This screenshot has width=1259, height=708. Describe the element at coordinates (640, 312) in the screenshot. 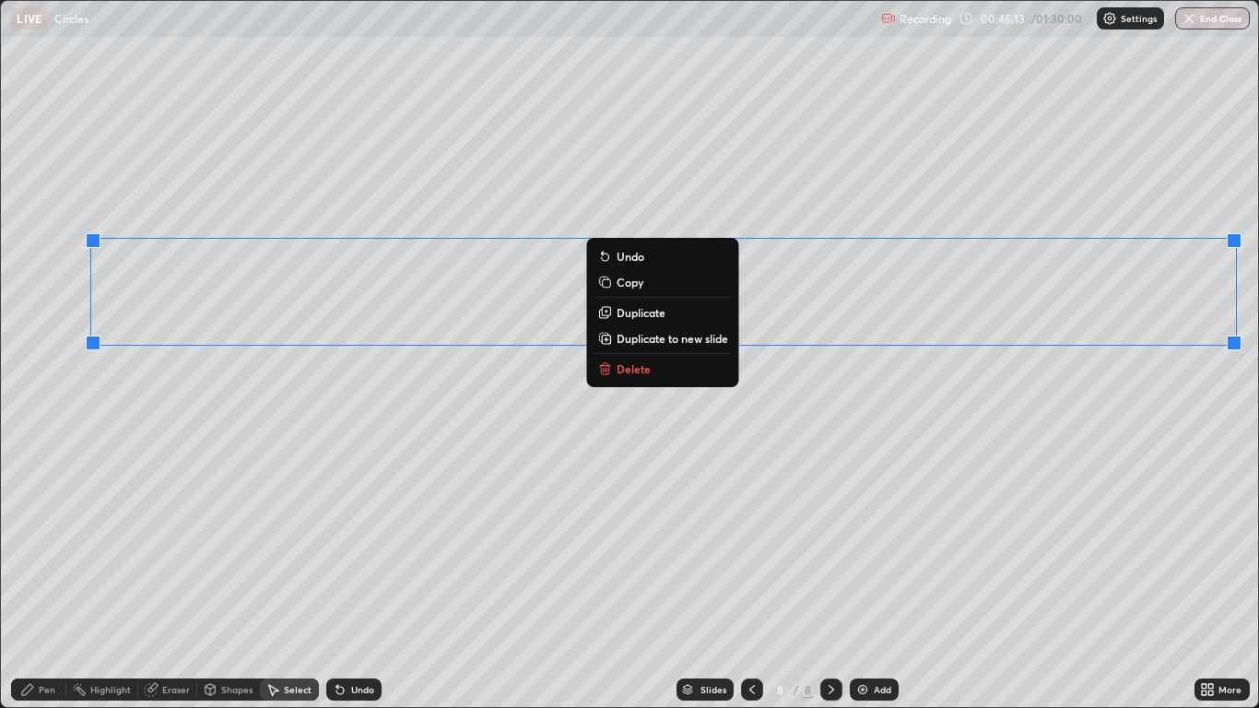

I see `p: Duplicate` at that location.